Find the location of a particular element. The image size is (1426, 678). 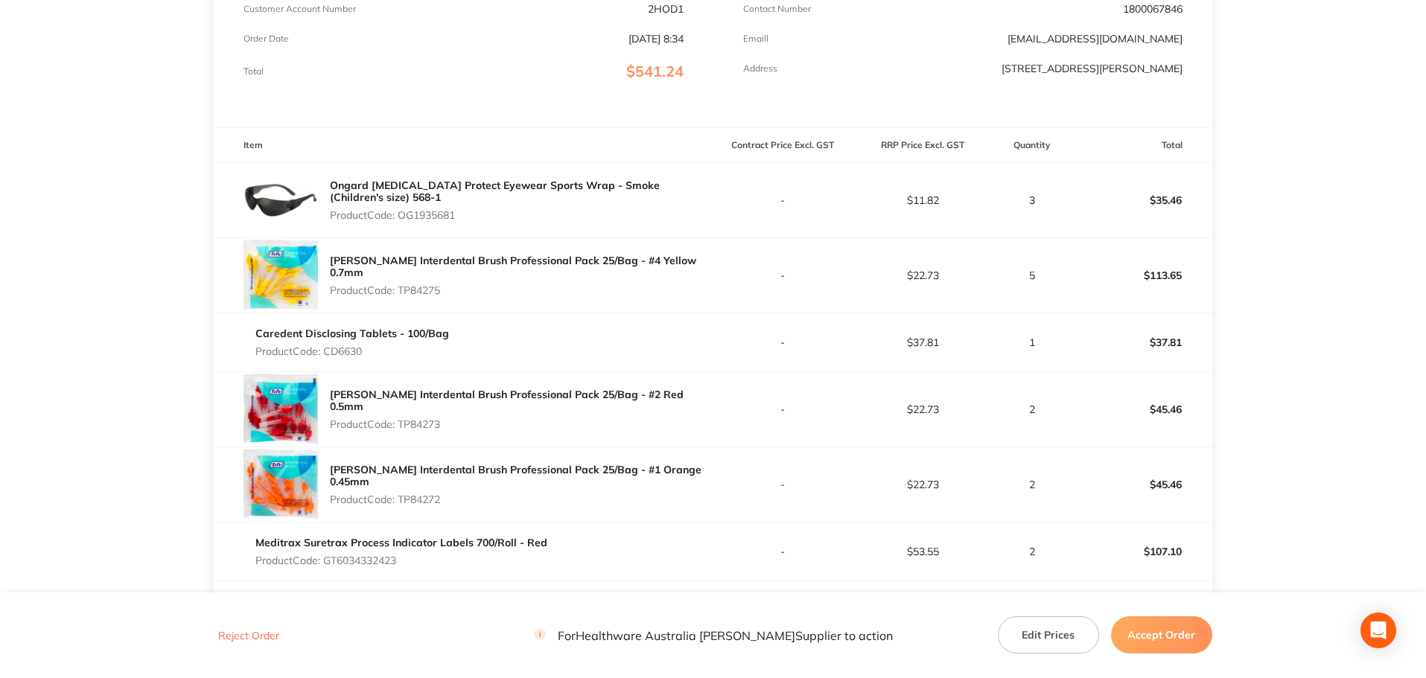

p: 1800067846 is located at coordinates (1153, 9).